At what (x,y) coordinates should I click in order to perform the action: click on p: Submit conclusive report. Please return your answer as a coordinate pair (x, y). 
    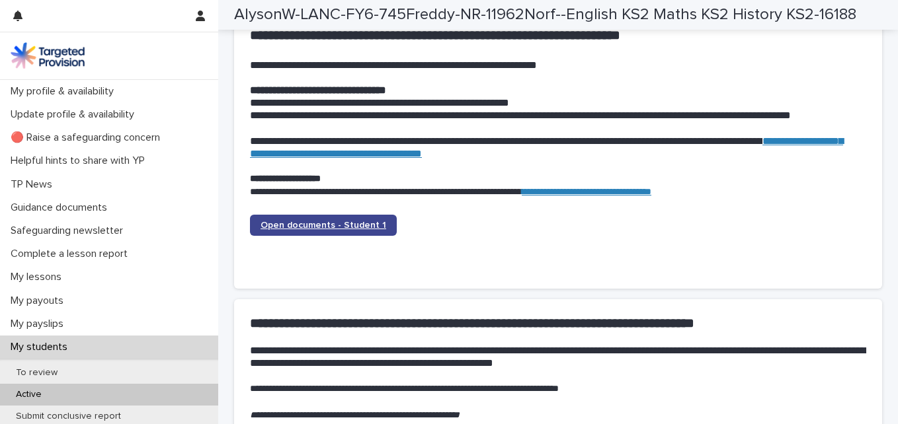
    Looking at the image, I should click on (68, 417).